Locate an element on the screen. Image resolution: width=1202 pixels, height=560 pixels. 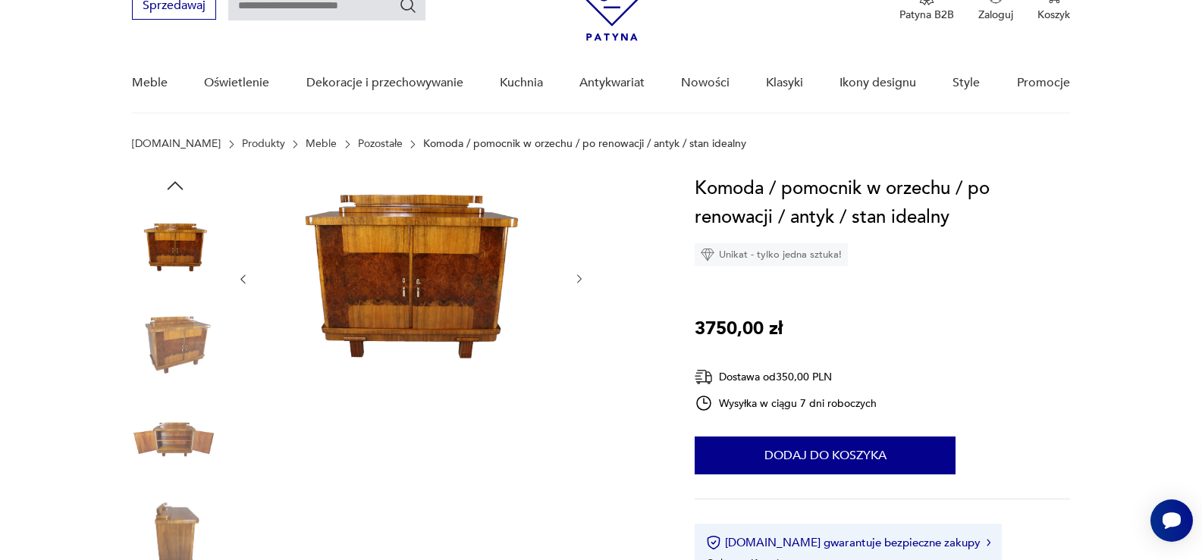
div: Dostawa od 350,00 PLN is located at coordinates (786, 377).